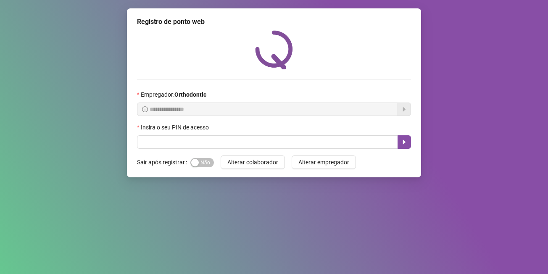 Image resolution: width=548 pixels, height=274 pixels. Describe the element at coordinates (163, 162) in the screenshot. I see `label: Sair após registrar` at that location.